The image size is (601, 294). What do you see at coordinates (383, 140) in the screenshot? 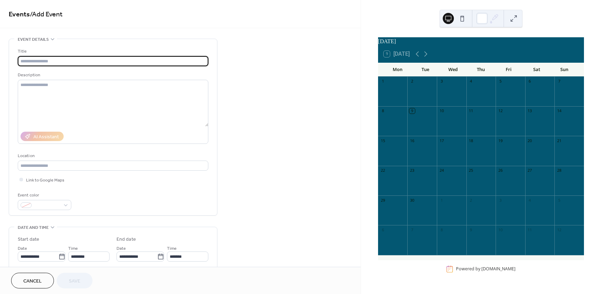
I see `div: 15` at bounding box center [383, 140].